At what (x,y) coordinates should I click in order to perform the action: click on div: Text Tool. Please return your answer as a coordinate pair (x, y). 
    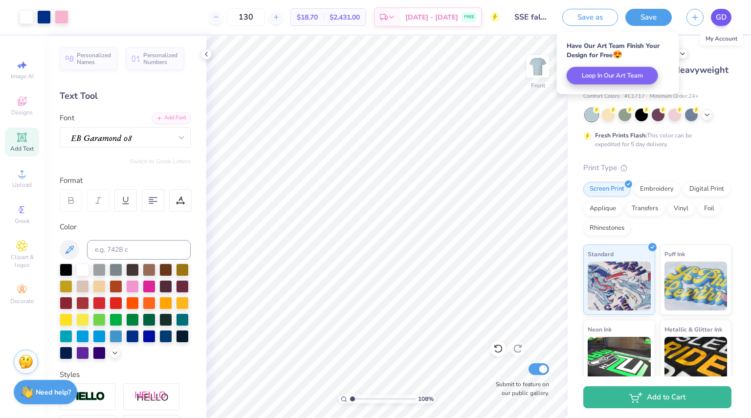
    Looking at the image, I should click on (125, 96).